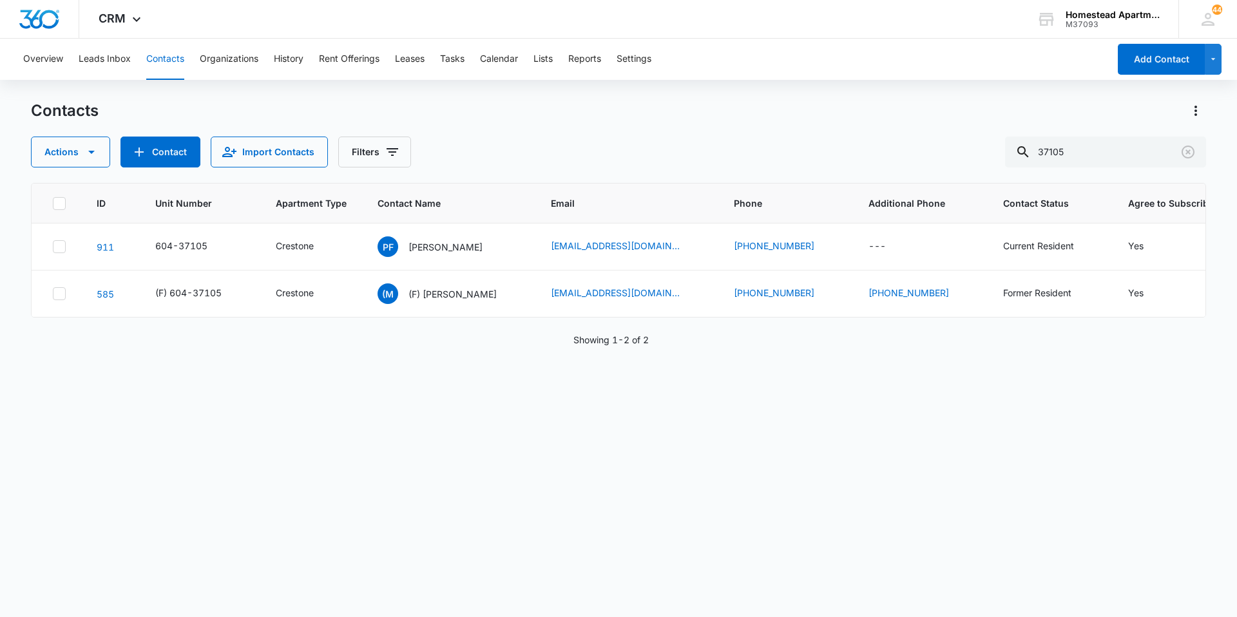 Image resolution: width=1237 pixels, height=617 pixels. I want to click on button: Overview, so click(43, 59).